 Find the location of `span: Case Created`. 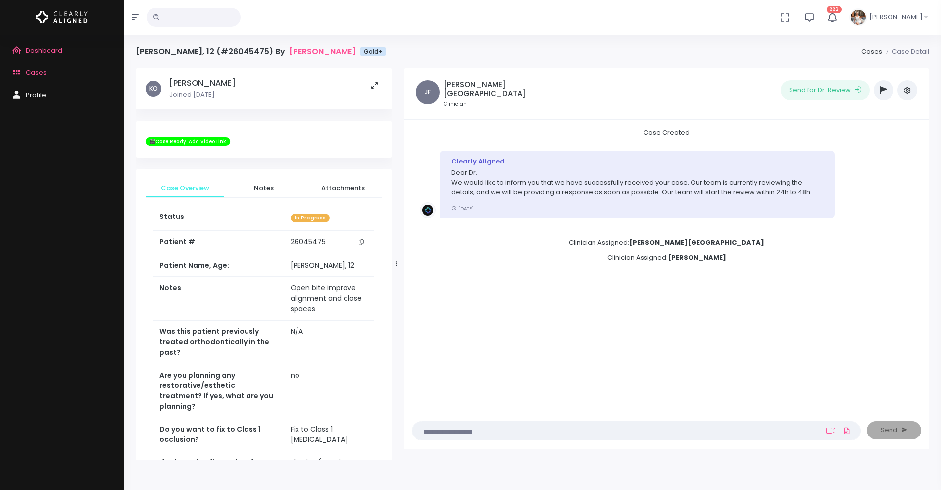

span: Case Created is located at coordinates (666, 132).